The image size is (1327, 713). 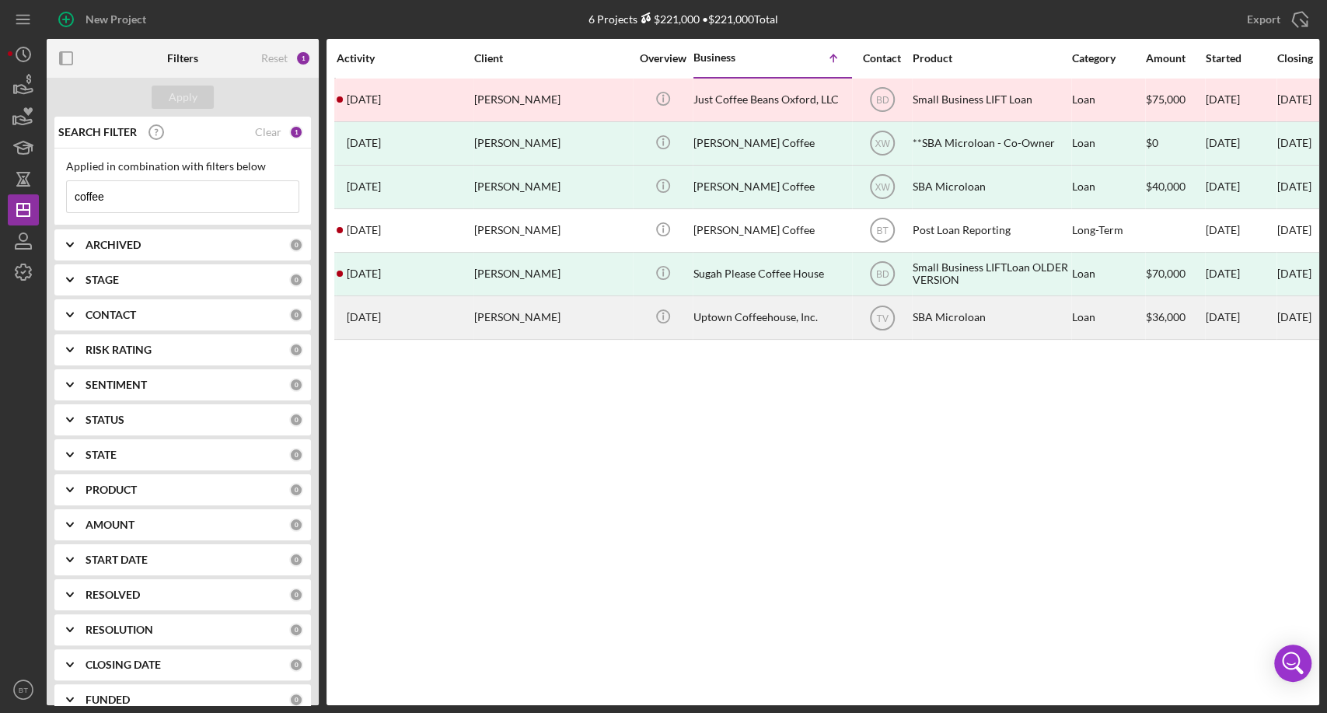 I want to click on b: STAGE, so click(x=102, y=280).